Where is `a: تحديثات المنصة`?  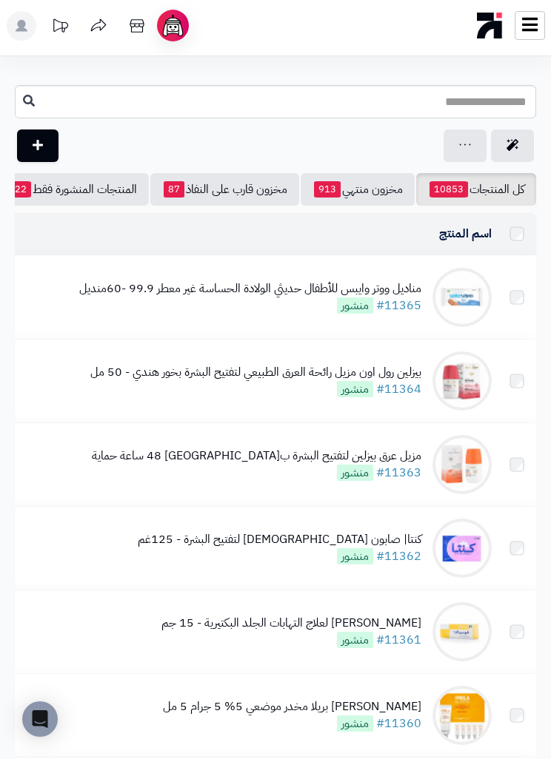
a: تحديثات المنصة is located at coordinates (60, 27).